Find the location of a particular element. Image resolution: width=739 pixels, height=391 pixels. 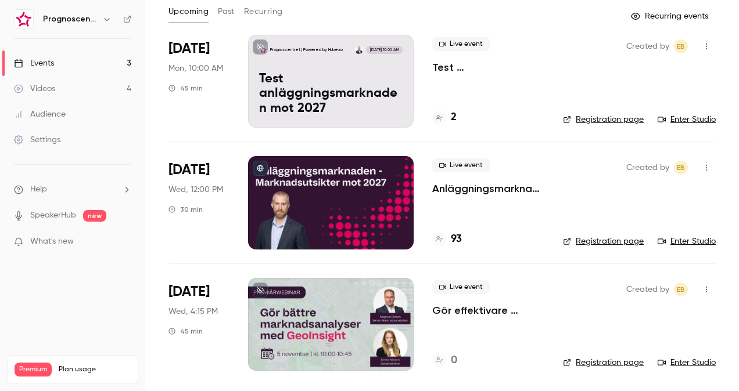

span: Plan usage is located at coordinates (95, 370).